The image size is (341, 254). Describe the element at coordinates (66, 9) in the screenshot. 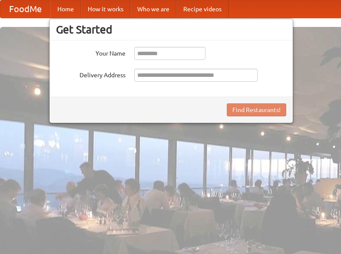

I see `a: Home` at that location.